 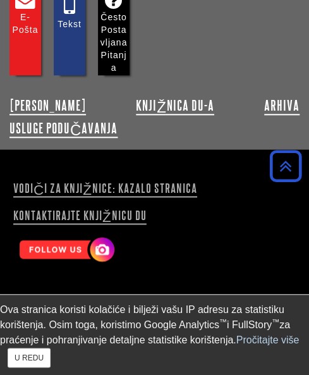 I want to click on img: Pratite nas! Instagram, so click(x=65, y=250).